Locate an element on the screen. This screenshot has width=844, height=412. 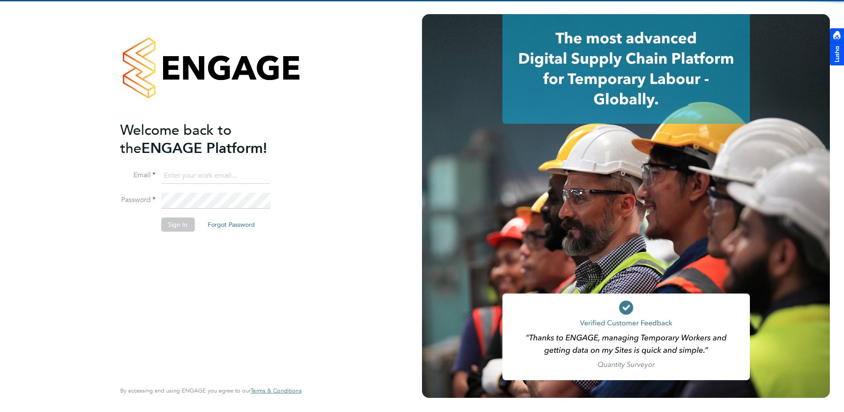
h2: ENGAGE Platform! is located at coordinates (206, 139).